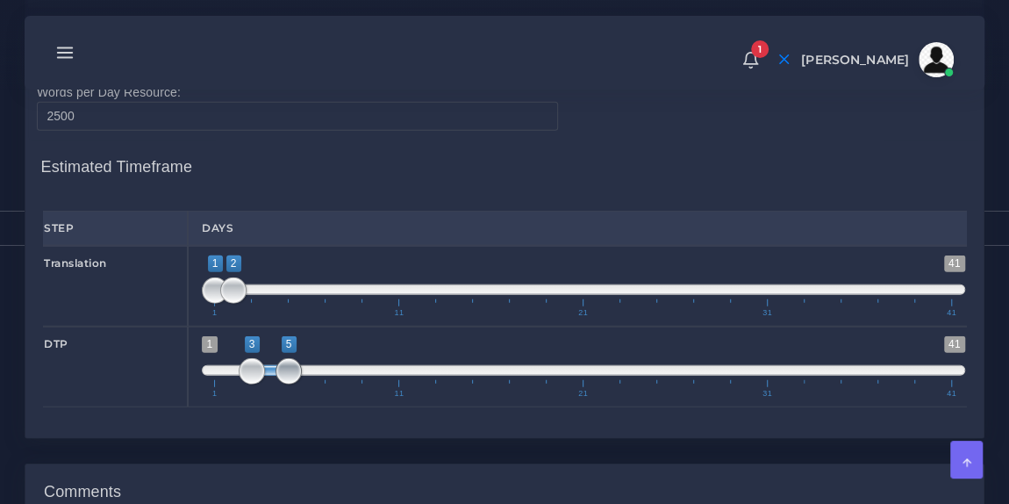 This screenshot has height=504, width=1009. What do you see at coordinates (252, 344) in the screenshot?
I see `span: 3` at bounding box center [252, 344].